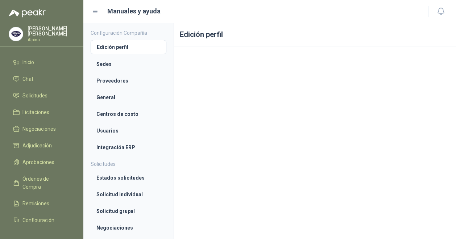 This screenshot has width=456, height=239. What do you see at coordinates (128, 98) in the screenshot?
I see `li: General` at bounding box center [128, 98].